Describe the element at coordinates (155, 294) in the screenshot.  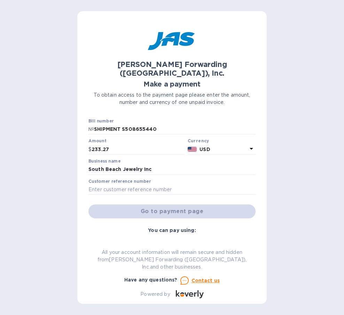
I see `p: Powered by` at that location.